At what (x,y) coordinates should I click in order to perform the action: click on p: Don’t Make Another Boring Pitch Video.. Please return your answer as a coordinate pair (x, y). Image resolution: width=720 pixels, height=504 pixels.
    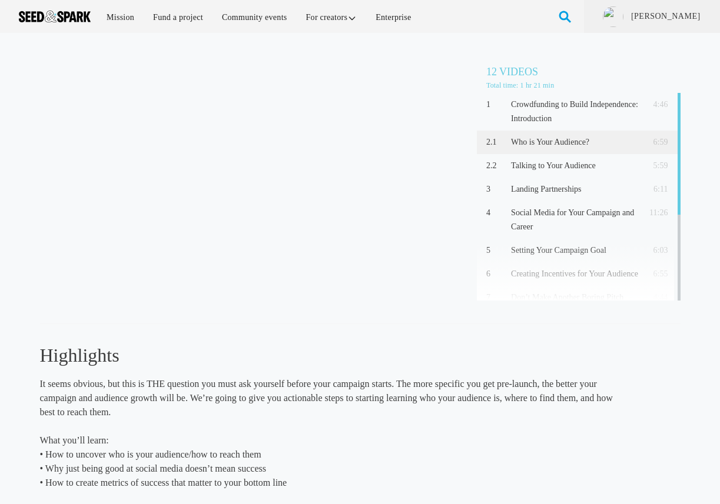
    Looking at the image, I should click on (574, 305).